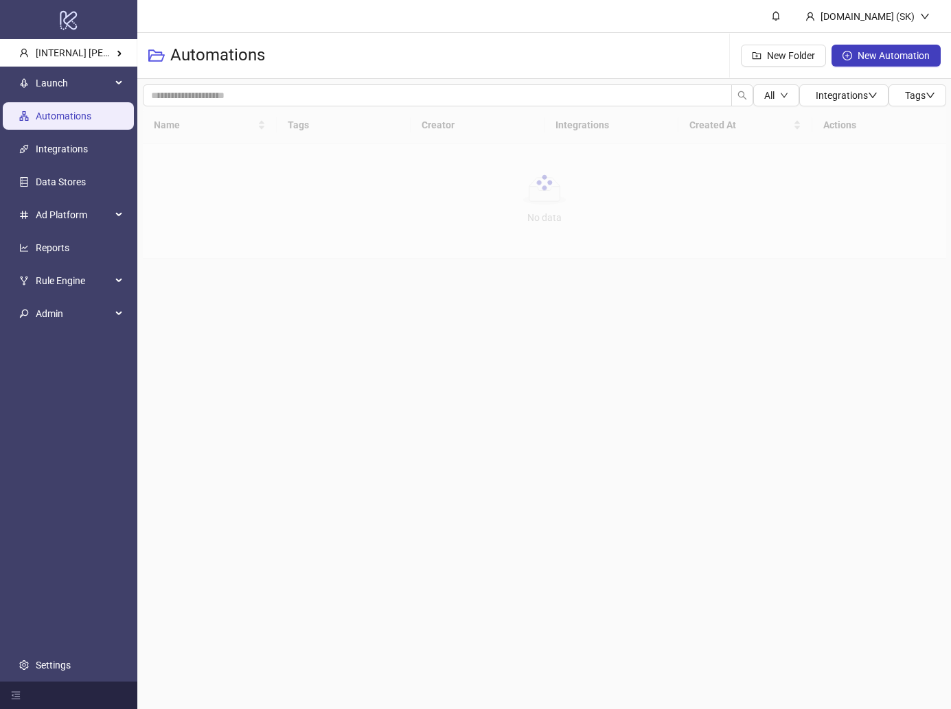 The width and height of the screenshot is (951, 709). What do you see at coordinates (60, 182) in the screenshot?
I see `a: Data Stores` at bounding box center [60, 182].